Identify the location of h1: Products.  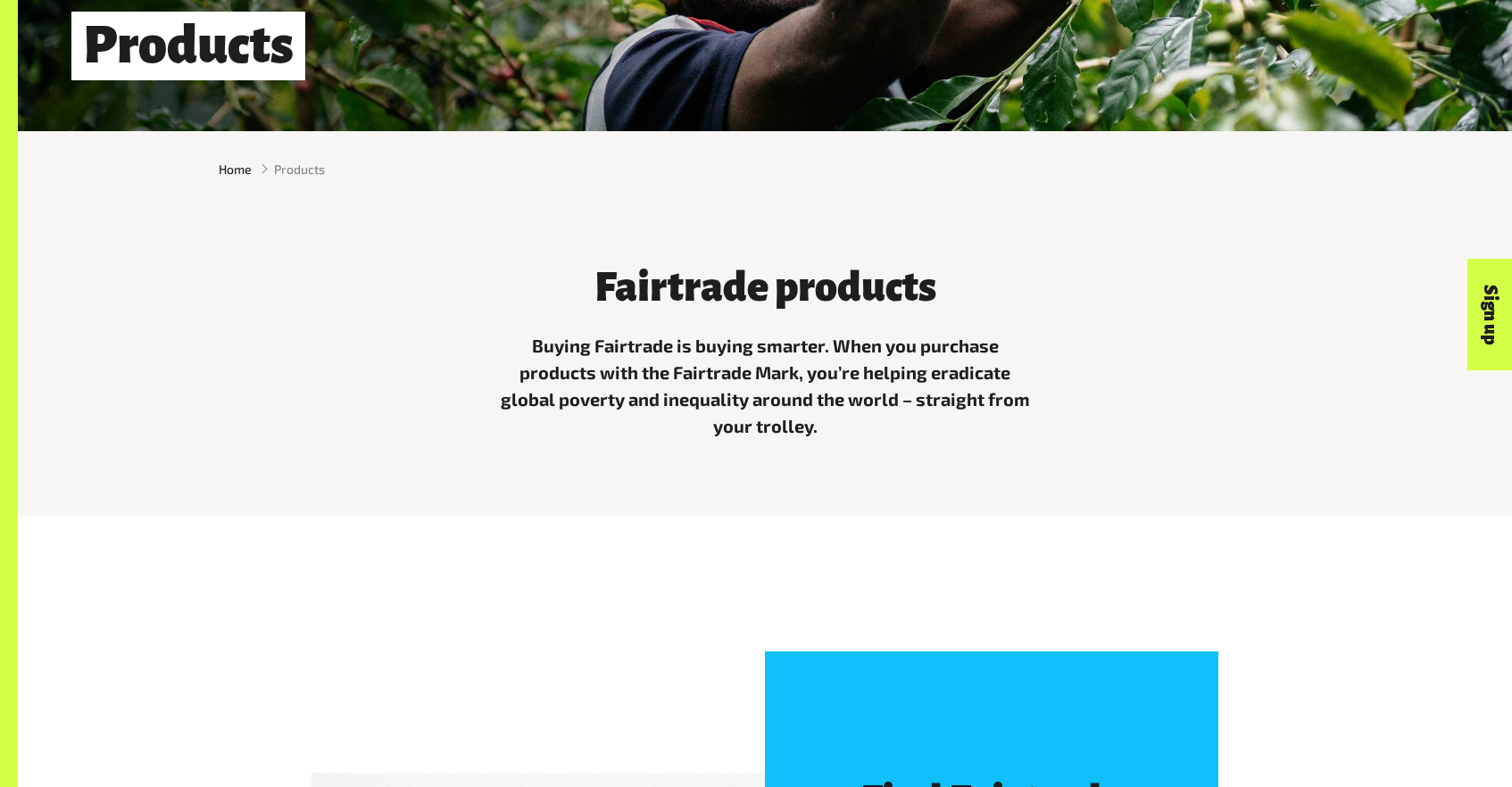
(189, 46).